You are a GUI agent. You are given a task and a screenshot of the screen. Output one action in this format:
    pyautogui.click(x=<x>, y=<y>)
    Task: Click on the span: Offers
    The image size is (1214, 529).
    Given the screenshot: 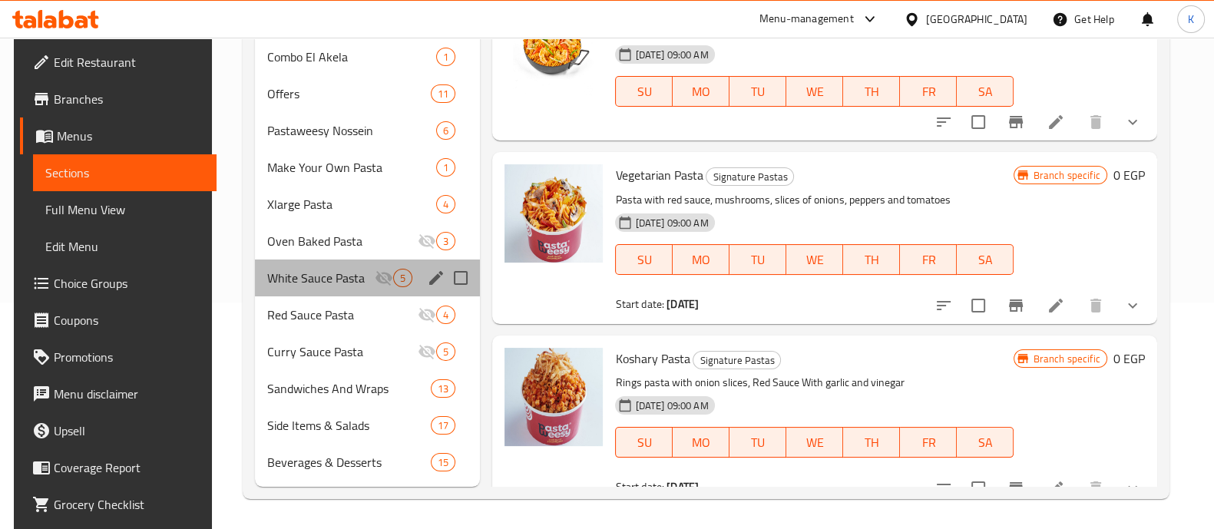 What is the action you would take?
    pyautogui.click(x=349, y=94)
    